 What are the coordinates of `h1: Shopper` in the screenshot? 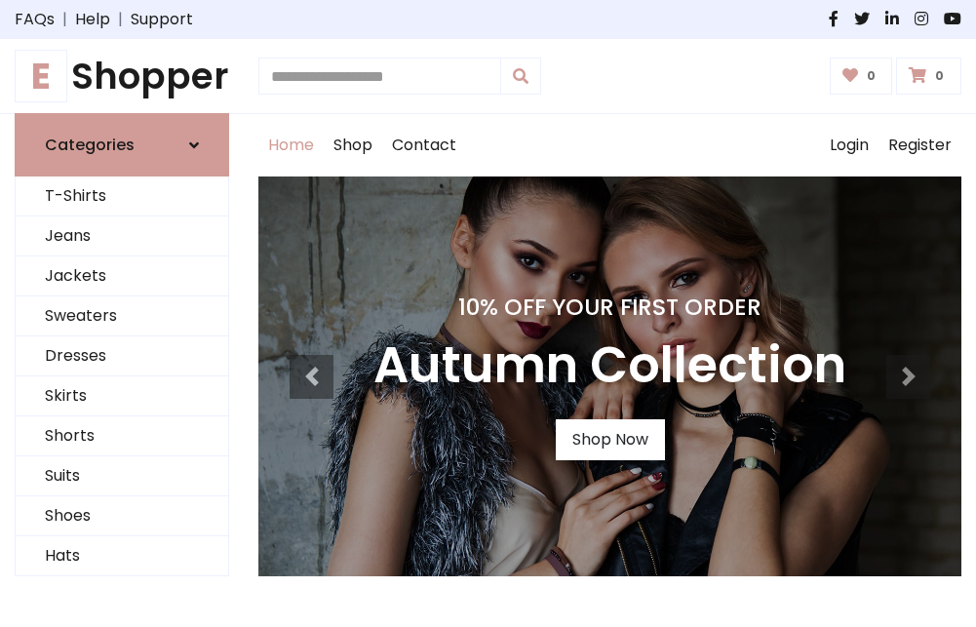 It's located at (122, 76).